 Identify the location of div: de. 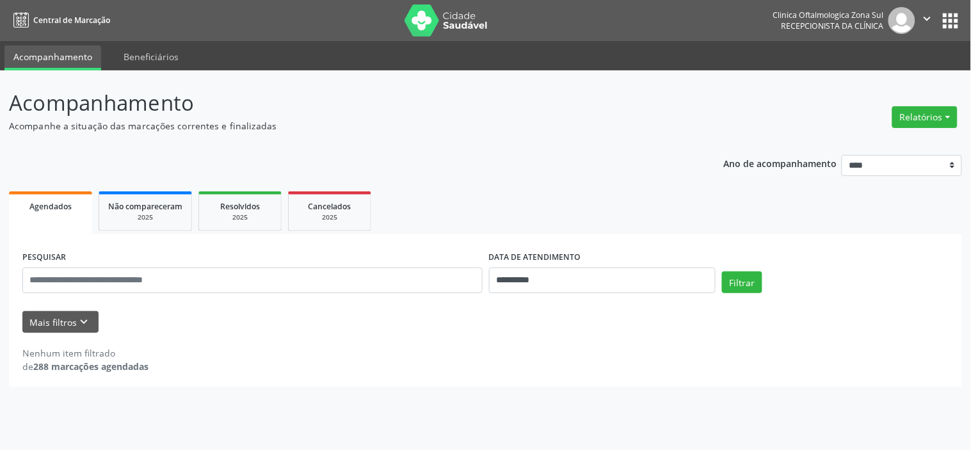
(85, 366).